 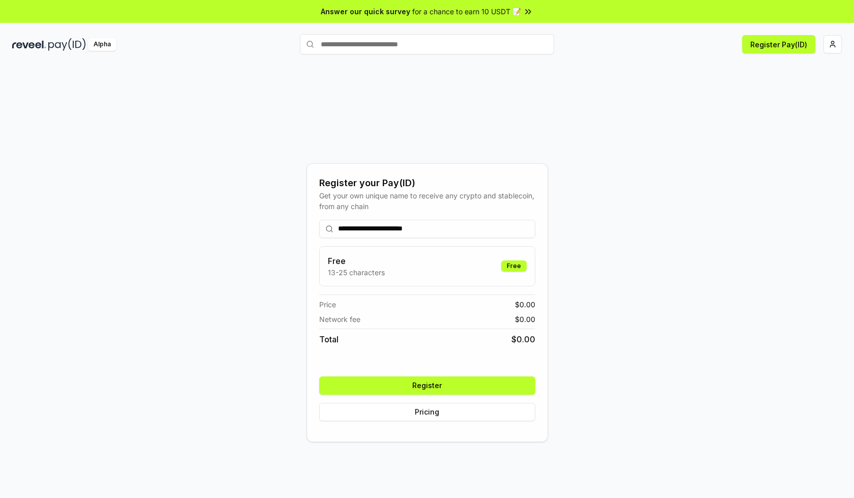 What do you see at coordinates (427, 201) in the screenshot?
I see `div: Get your own unique name to receive any crypto and stablecoin, from any chain` at bounding box center [427, 201].